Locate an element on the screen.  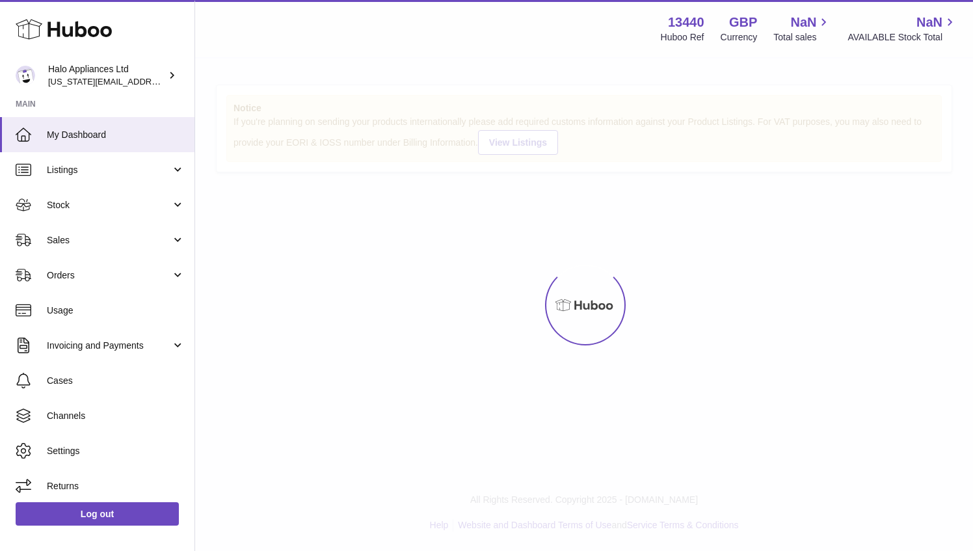
div: Huboo Ref is located at coordinates (682, 37).